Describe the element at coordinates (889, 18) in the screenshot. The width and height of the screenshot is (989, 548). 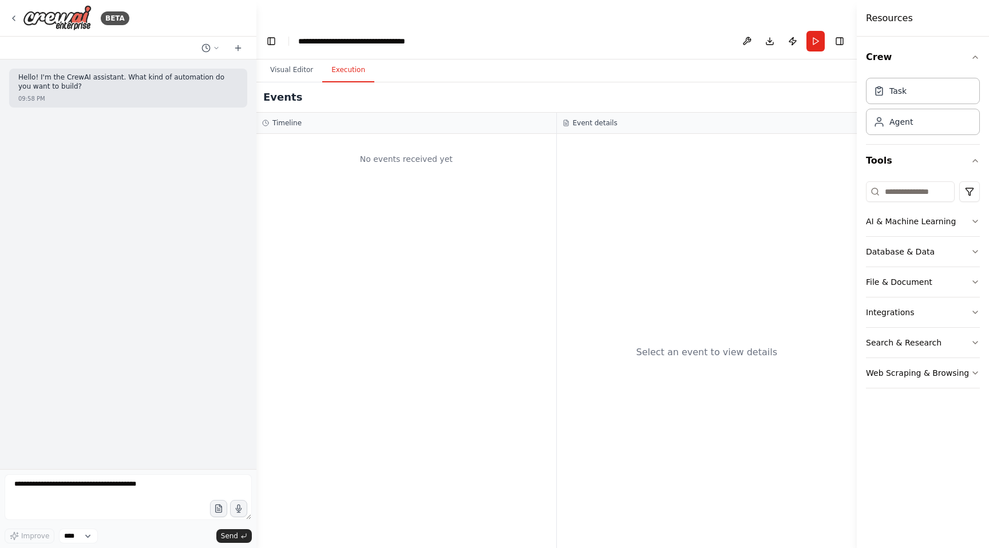
I see `h4: Resources` at that location.